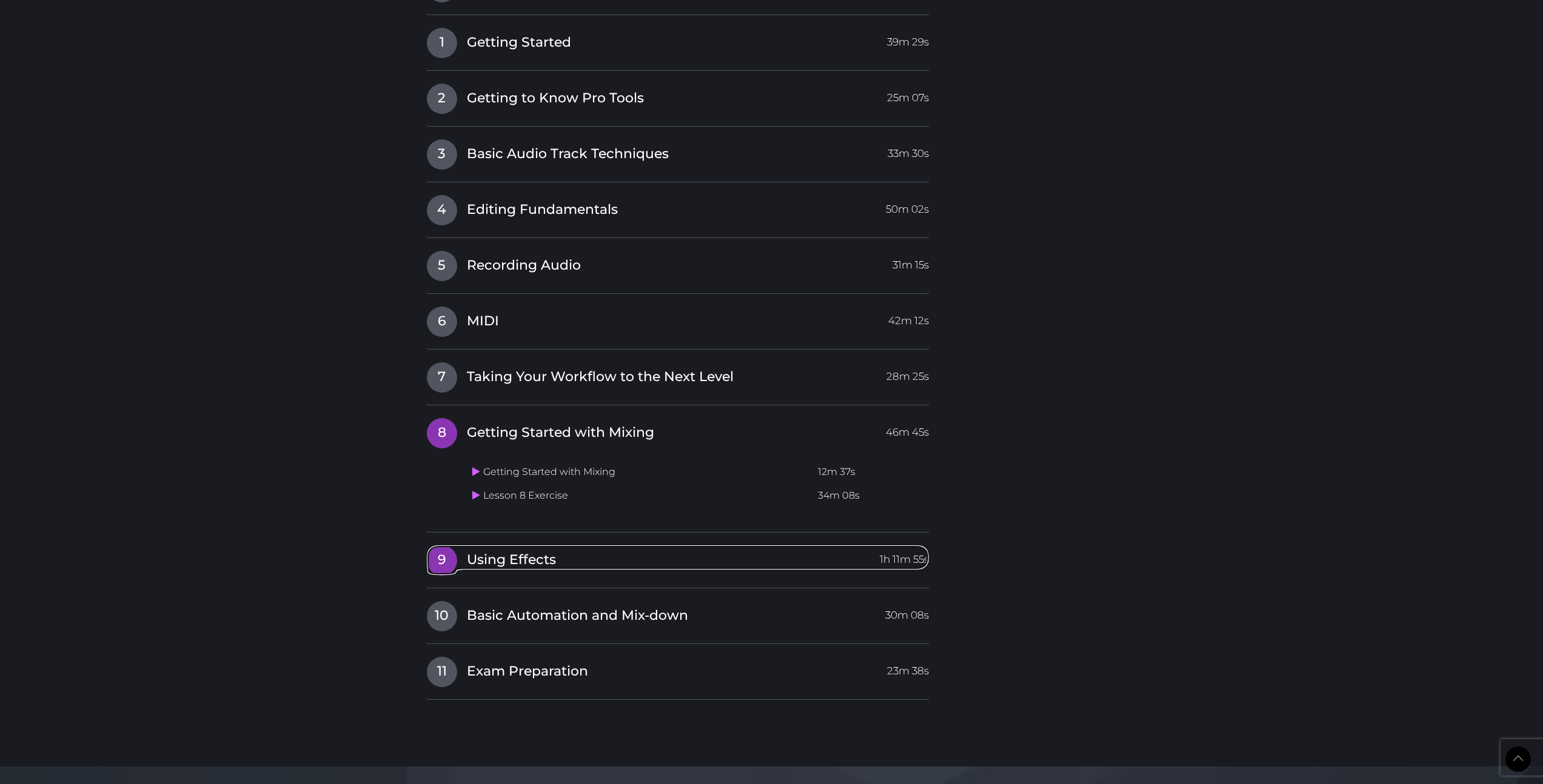 The height and width of the screenshot is (784, 1543). I want to click on a: 9Using Effects1h 11m 55s, so click(678, 557).